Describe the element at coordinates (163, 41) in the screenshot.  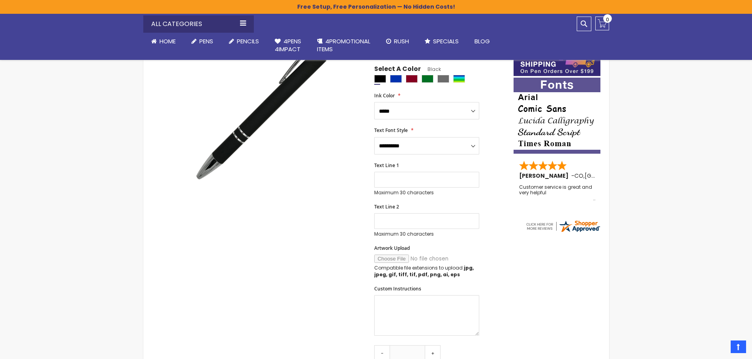
I see `a: Home` at that location.